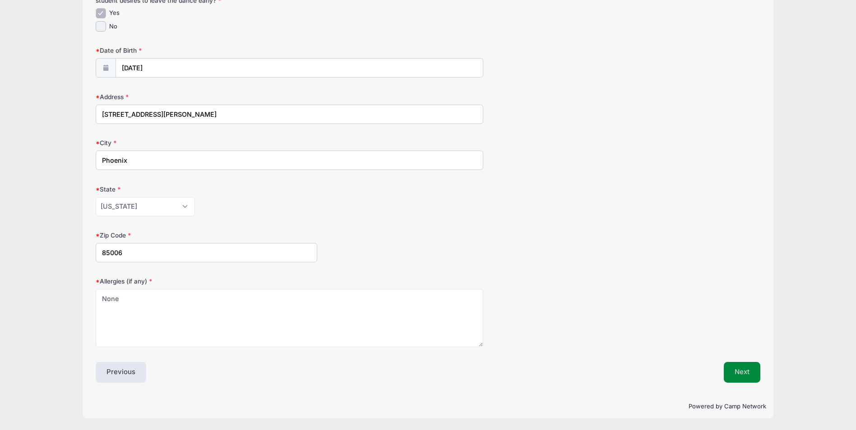  I want to click on textarea: None, so click(289, 318).